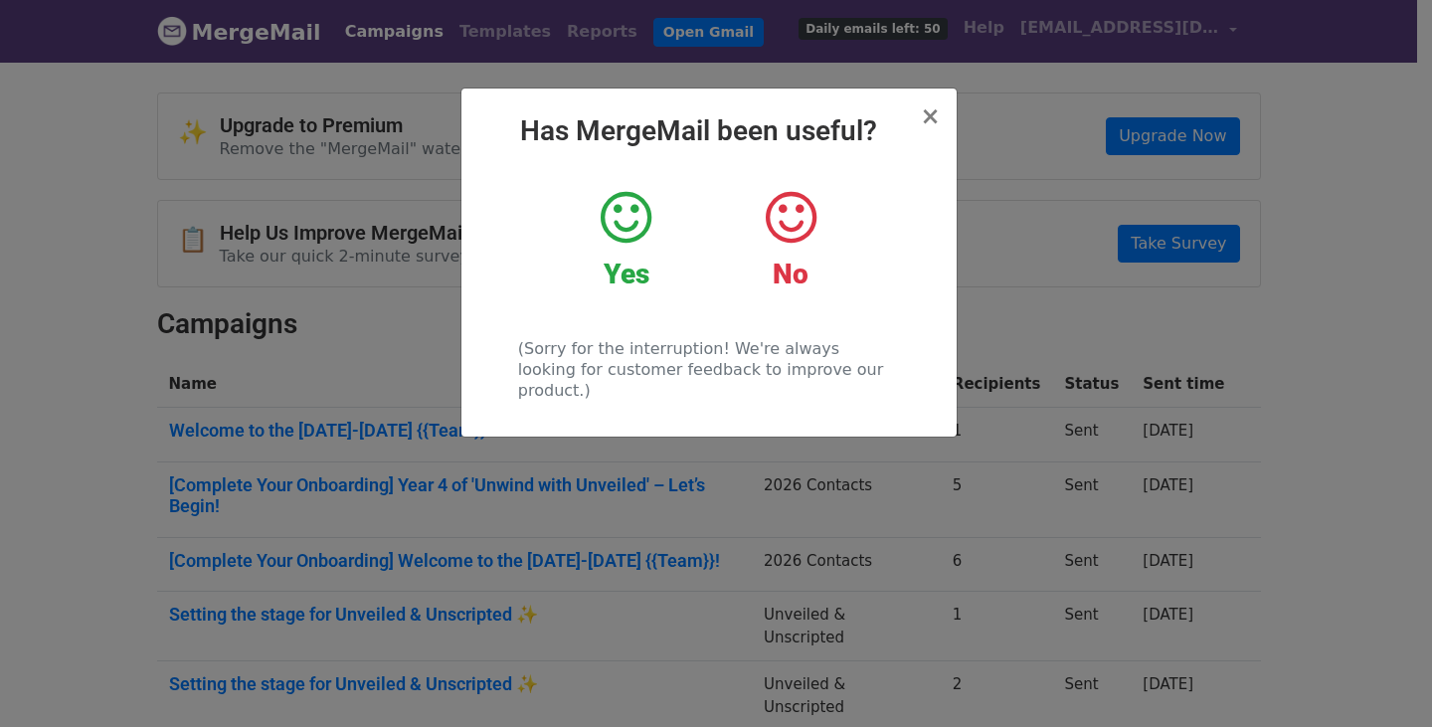  Describe the element at coordinates (789, 240) in the screenshot. I see `a: No` at that location.